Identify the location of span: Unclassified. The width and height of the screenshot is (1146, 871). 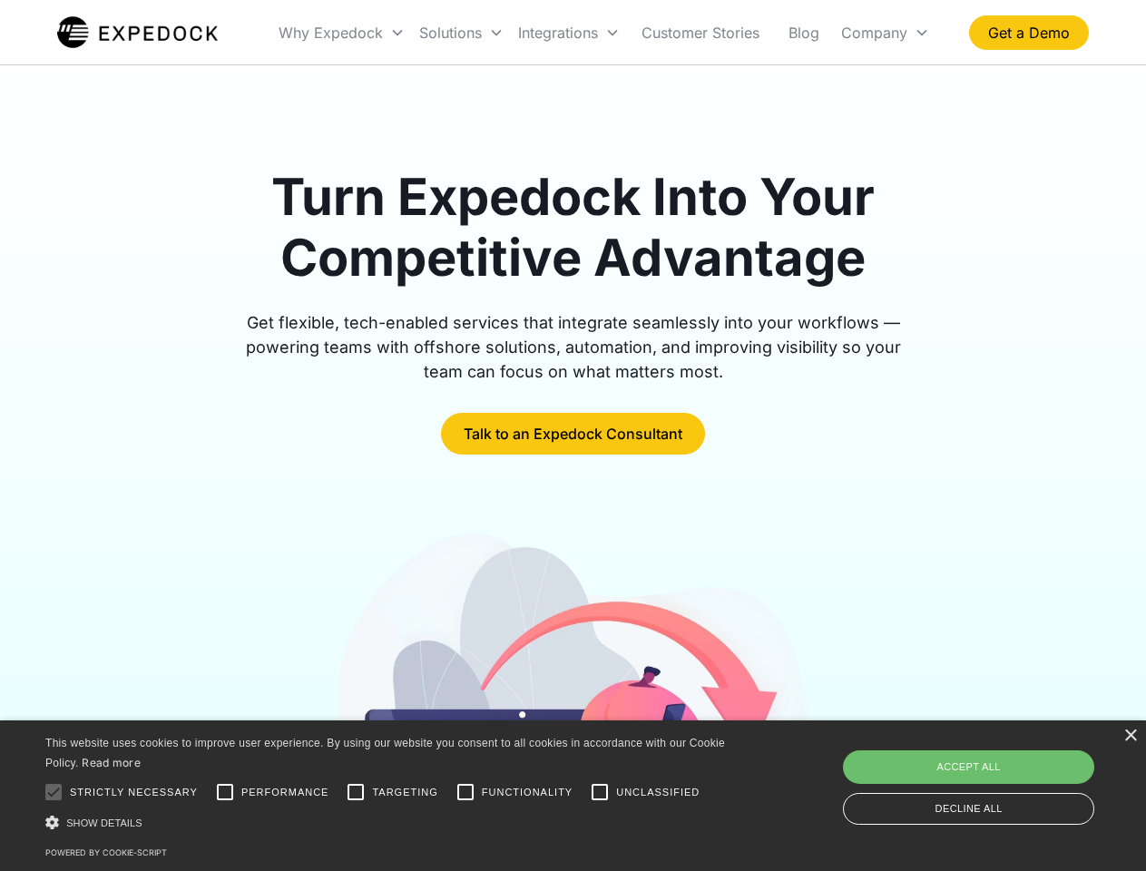
(658, 792).